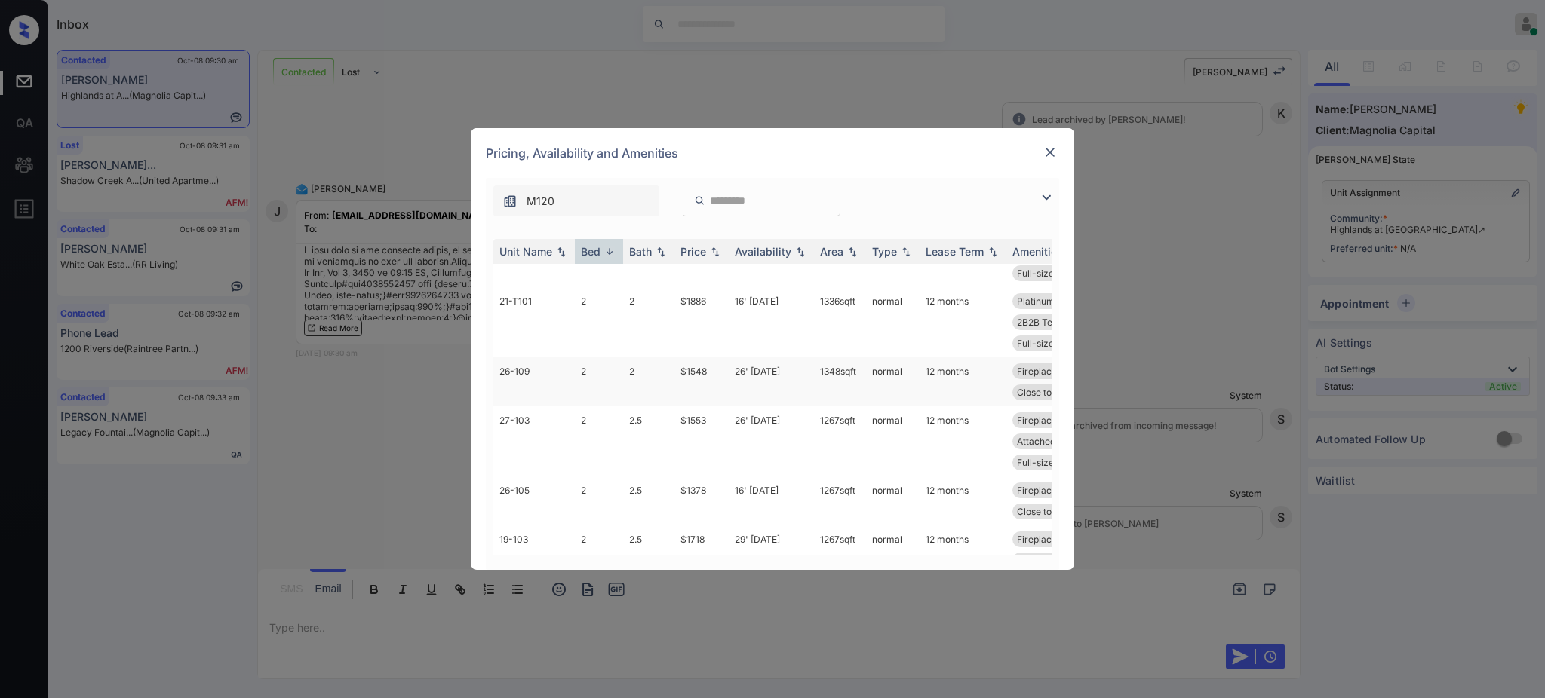 This screenshot has height=698, width=1545. I want to click on span: Attached Garage, so click(1053, 441).